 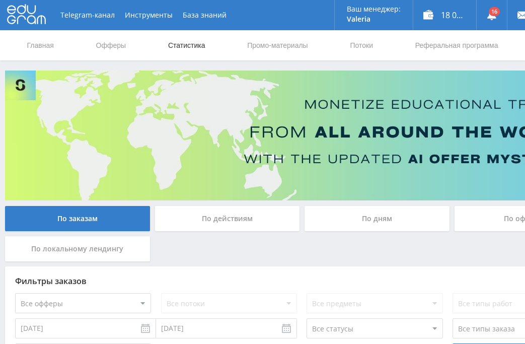 What do you see at coordinates (228, 219) in the screenshot?
I see `div: По действиям` at bounding box center [228, 219].